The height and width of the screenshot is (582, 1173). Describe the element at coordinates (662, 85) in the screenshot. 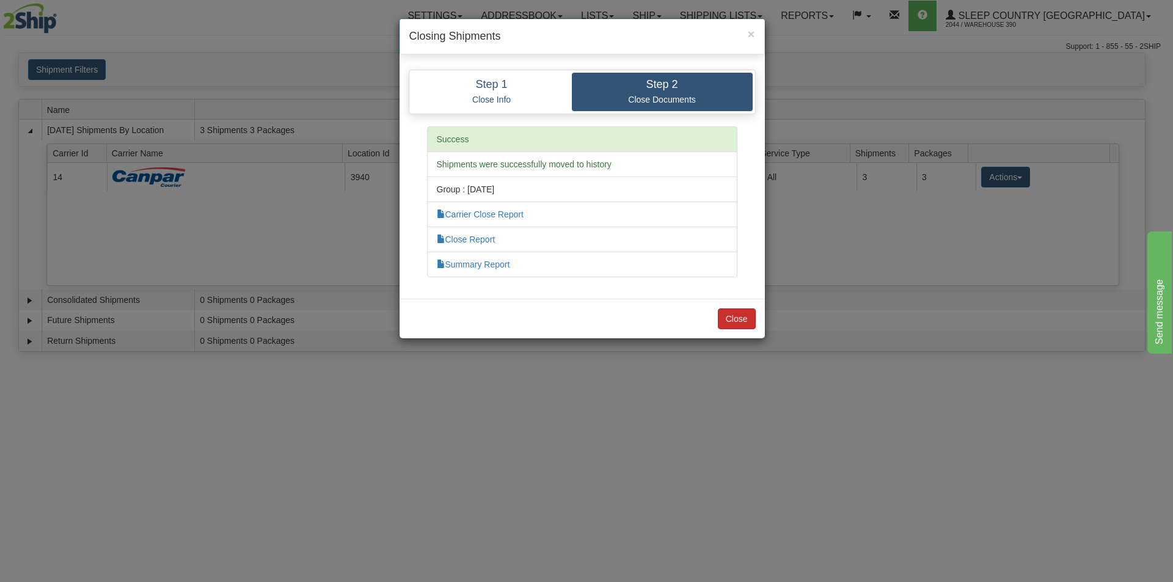

I see `h4: Step 2` at that location.